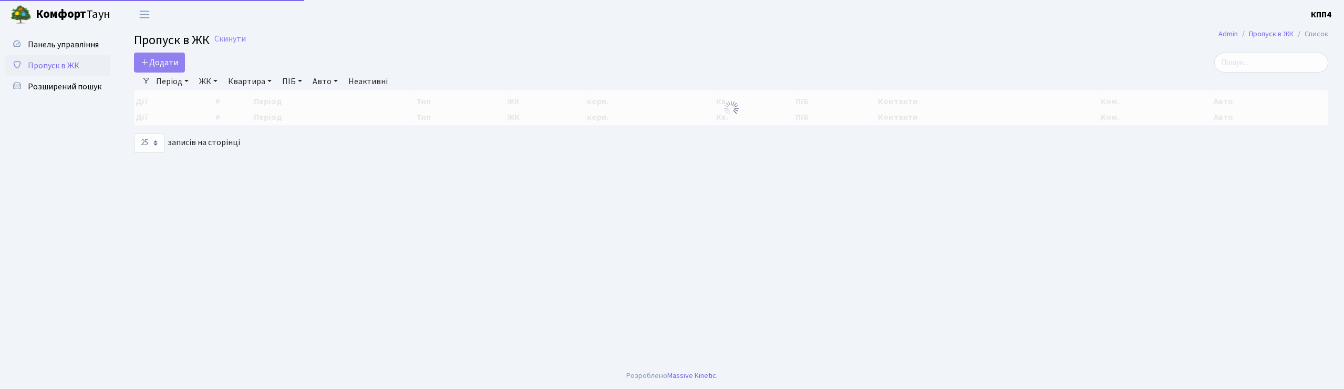 The width and height of the screenshot is (1344, 389). Describe the element at coordinates (58, 45) in the screenshot. I see `a: Панель управління` at that location.